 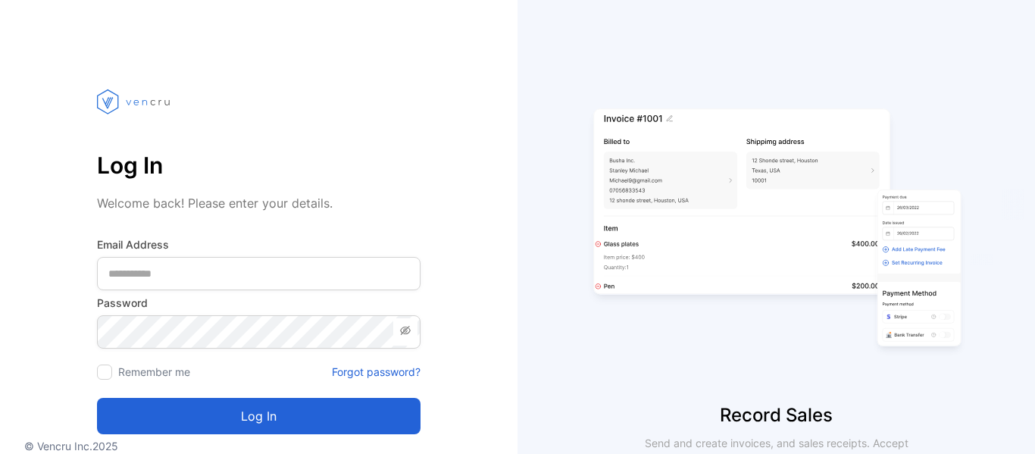 What do you see at coordinates (258, 244) in the screenshot?
I see `label: Email Address` at bounding box center [258, 244].